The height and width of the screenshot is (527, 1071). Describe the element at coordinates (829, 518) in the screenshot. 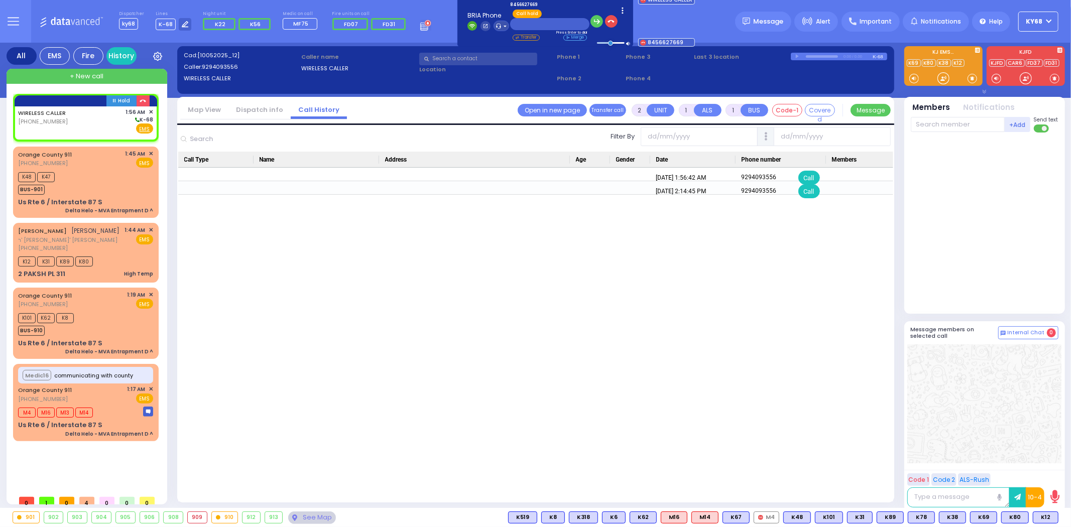

I see `div: K101` at that location.